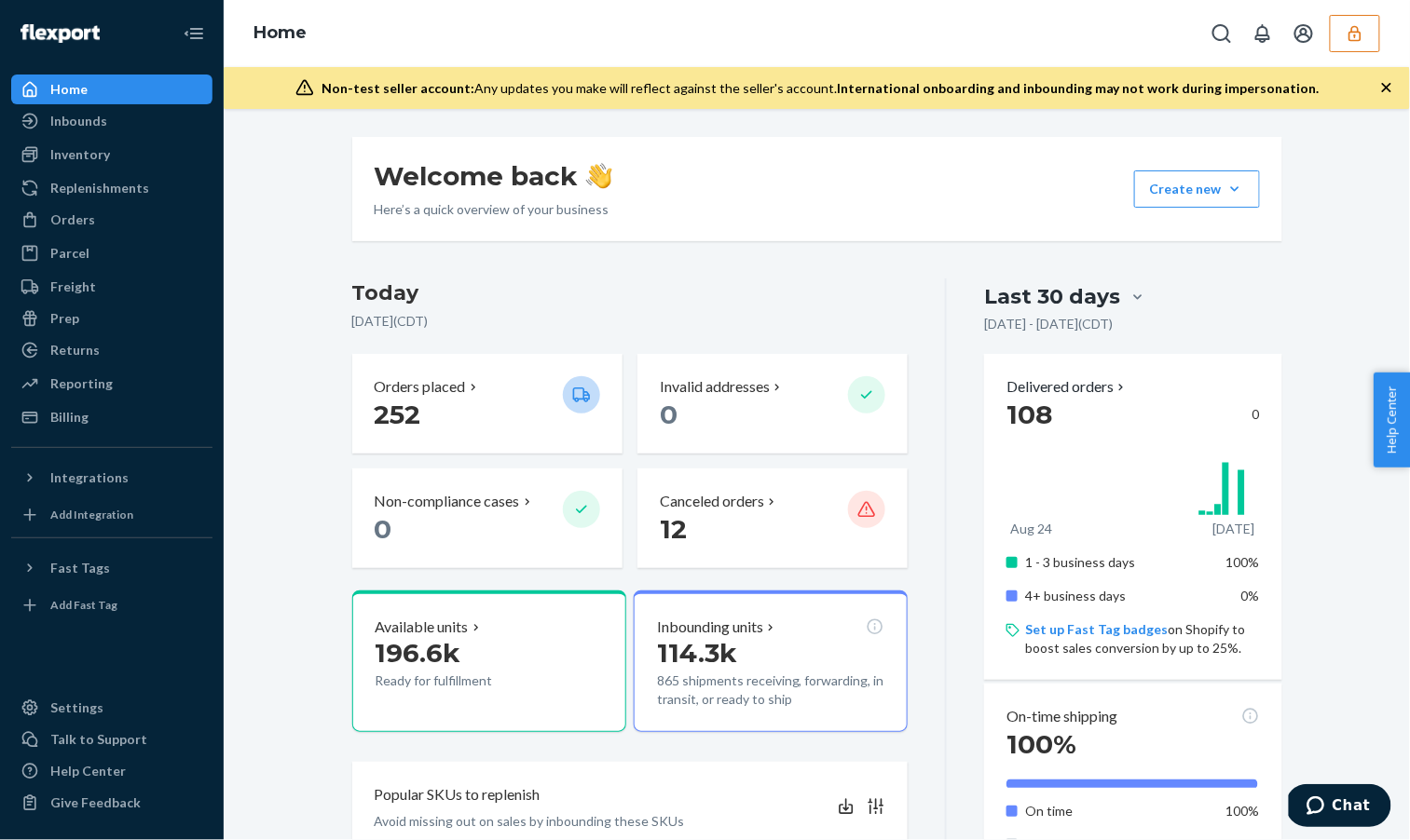  Describe the element at coordinates (111, 418) in the screenshot. I see `a: Billing` at that location.